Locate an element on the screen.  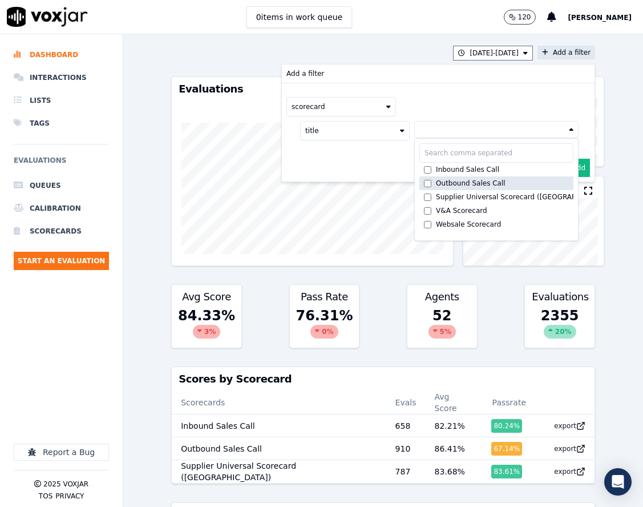
a: Dashboard is located at coordinates (61, 55).